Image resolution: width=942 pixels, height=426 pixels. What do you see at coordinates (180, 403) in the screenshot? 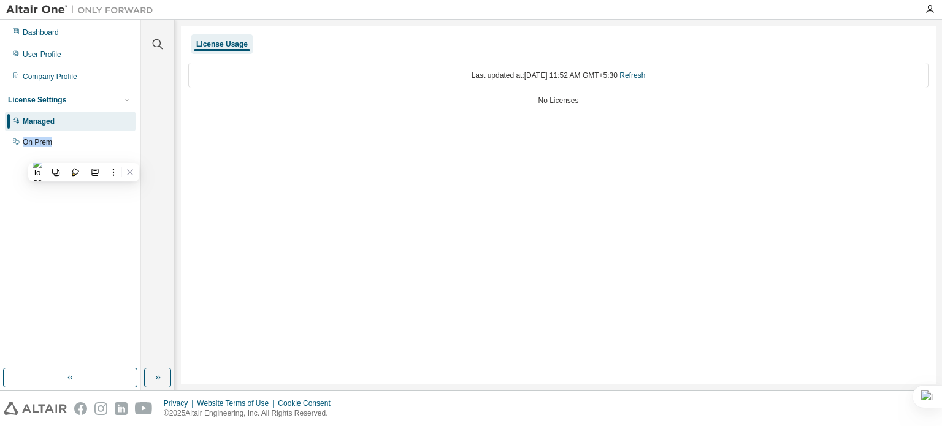
I see `div: Privacy` at bounding box center [180, 403].